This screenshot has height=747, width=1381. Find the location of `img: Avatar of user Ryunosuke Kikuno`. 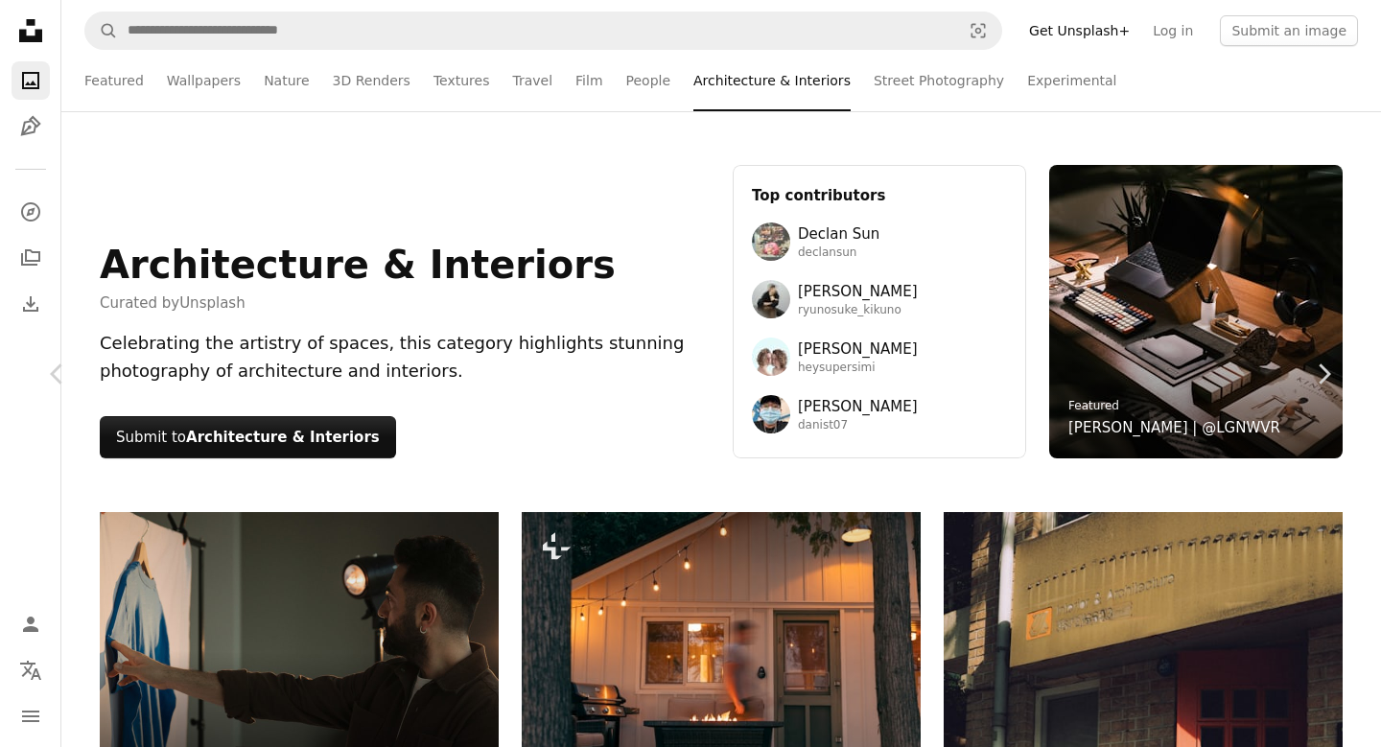

img: Avatar of user Ryunosuke Kikuno is located at coordinates (771, 299).